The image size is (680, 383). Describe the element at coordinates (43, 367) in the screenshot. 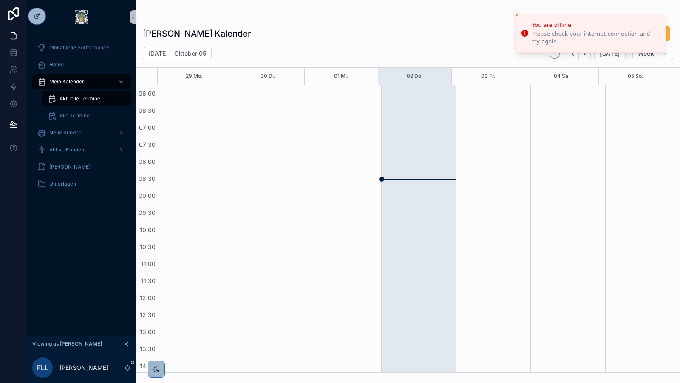

I see `span: FLL` at that location.